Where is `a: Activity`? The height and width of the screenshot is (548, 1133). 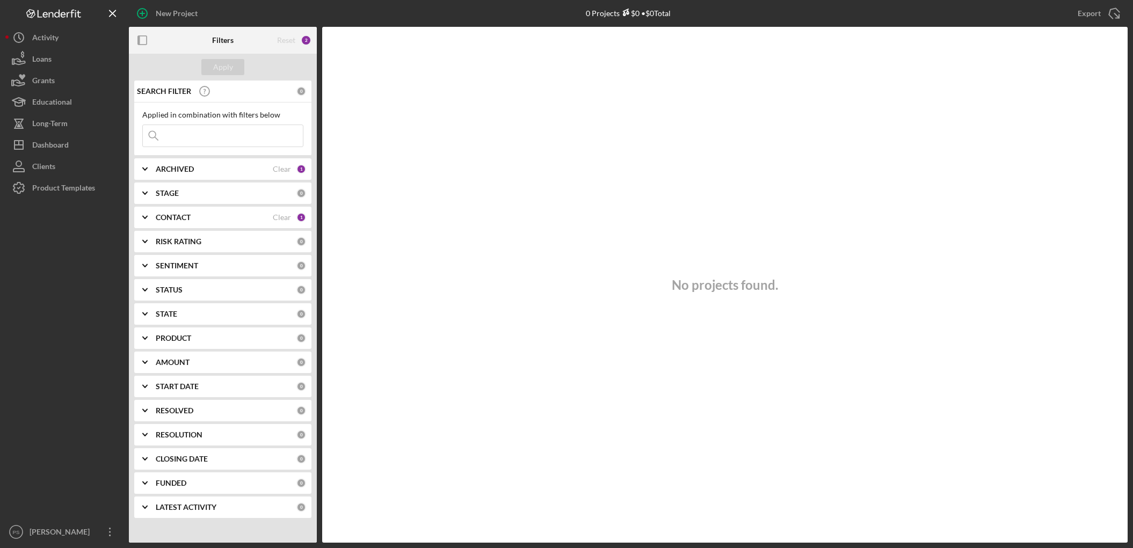
a: Activity is located at coordinates (64, 38).